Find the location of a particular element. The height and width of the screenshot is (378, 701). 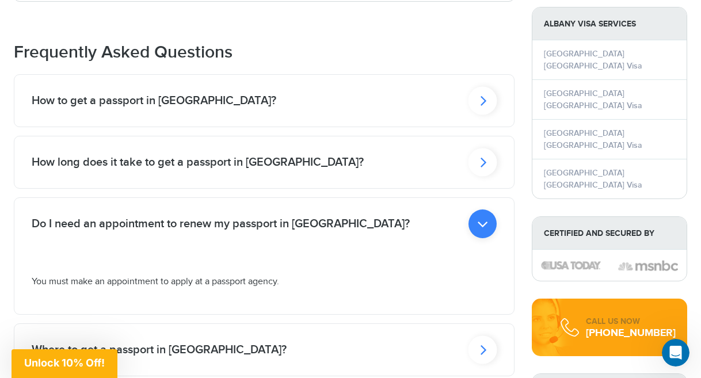

div: Unlock 10% Off! is located at coordinates (64, 363).